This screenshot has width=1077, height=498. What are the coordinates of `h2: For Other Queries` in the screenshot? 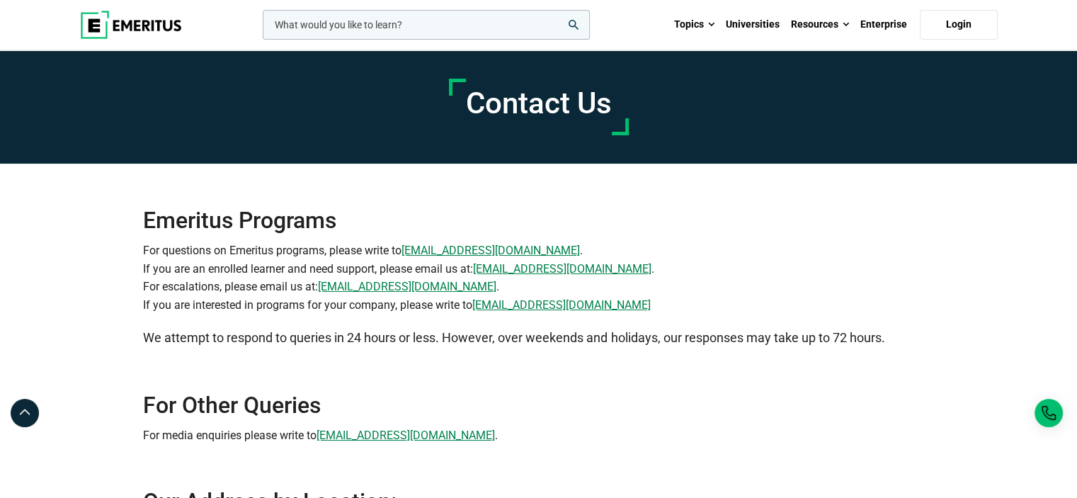 It's located at (538, 405).